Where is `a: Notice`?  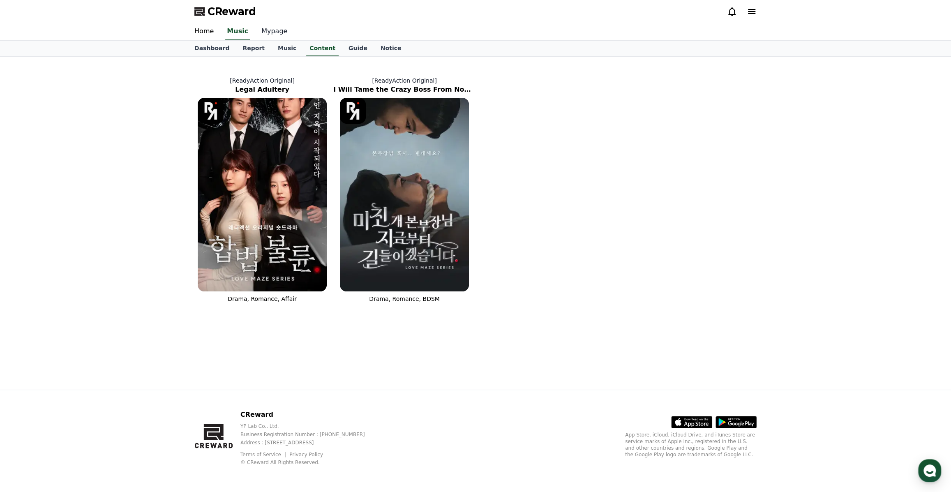
a: Notice is located at coordinates (391, 48).